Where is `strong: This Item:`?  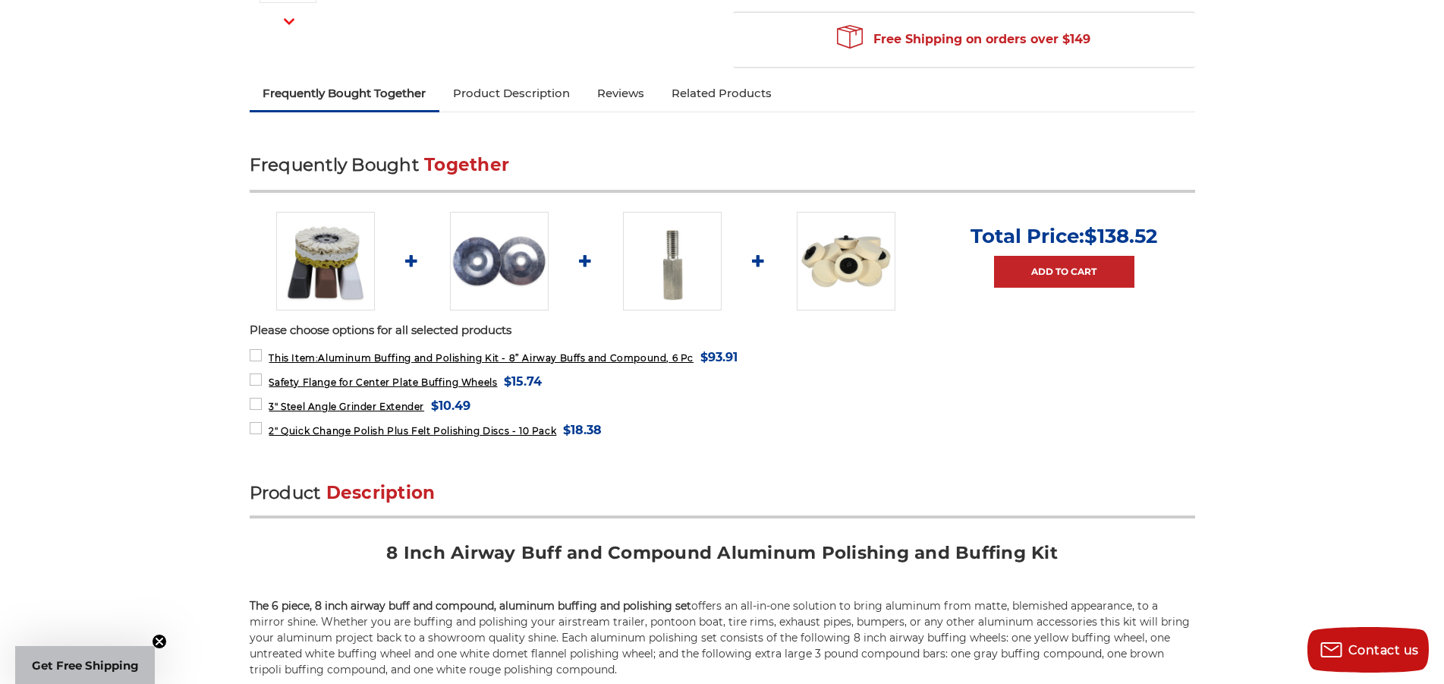 strong: This Item: is located at coordinates (293, 357).